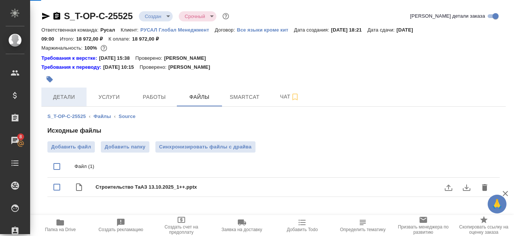 Image resolution: width=514 pixels, height=236 pixels. What do you see at coordinates (68, 39) in the screenshot?
I see `p: Итого:` at bounding box center [68, 39].